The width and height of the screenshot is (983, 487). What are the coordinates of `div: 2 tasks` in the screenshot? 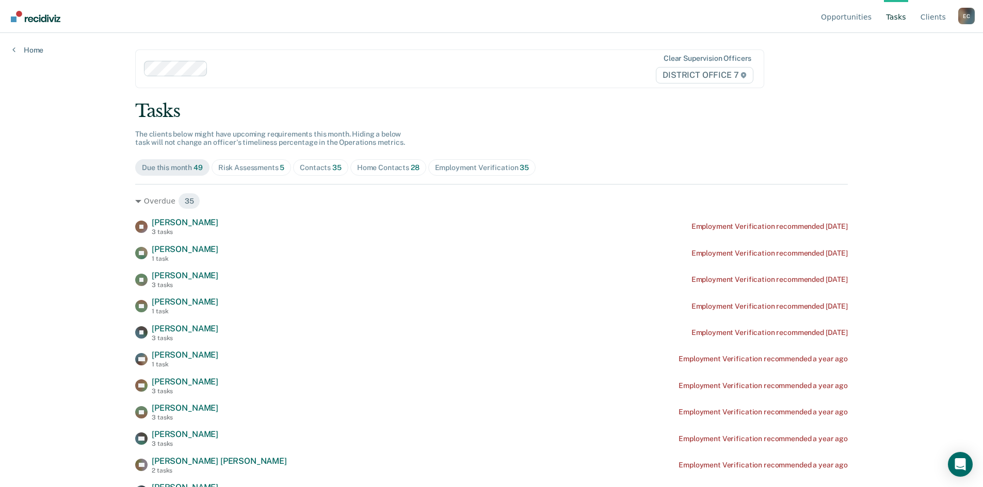 It's located at (219, 471).